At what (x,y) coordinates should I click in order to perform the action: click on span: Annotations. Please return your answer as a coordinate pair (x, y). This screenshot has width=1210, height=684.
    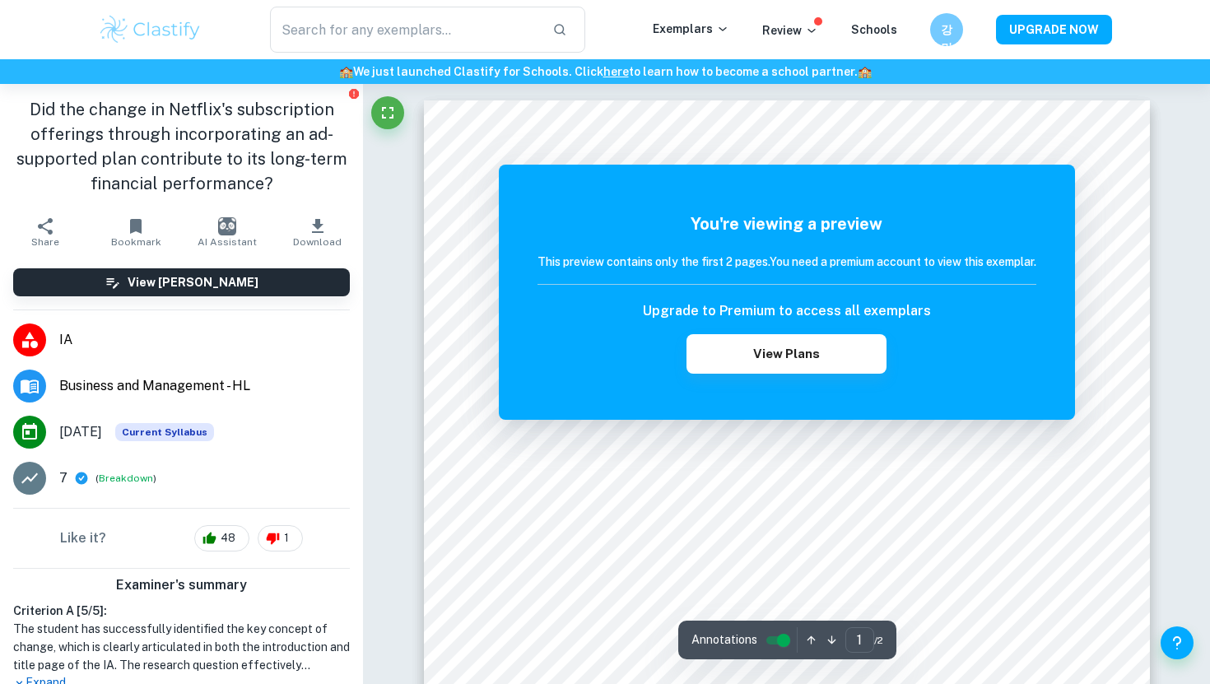
    Looking at the image, I should click on (724, 640).